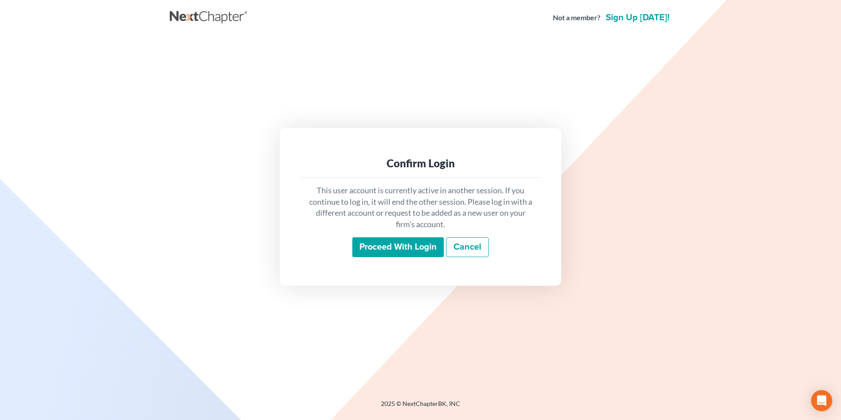  I want to click on div: Confirm Login, so click(420, 163).